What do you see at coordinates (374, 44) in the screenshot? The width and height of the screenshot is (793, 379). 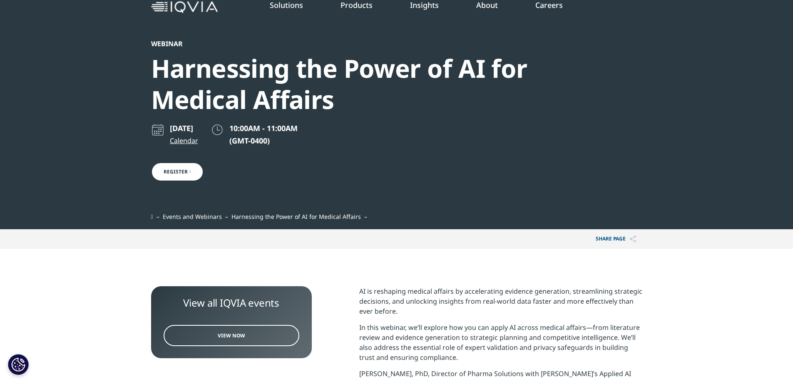 I see `div: Webinar` at bounding box center [374, 44].